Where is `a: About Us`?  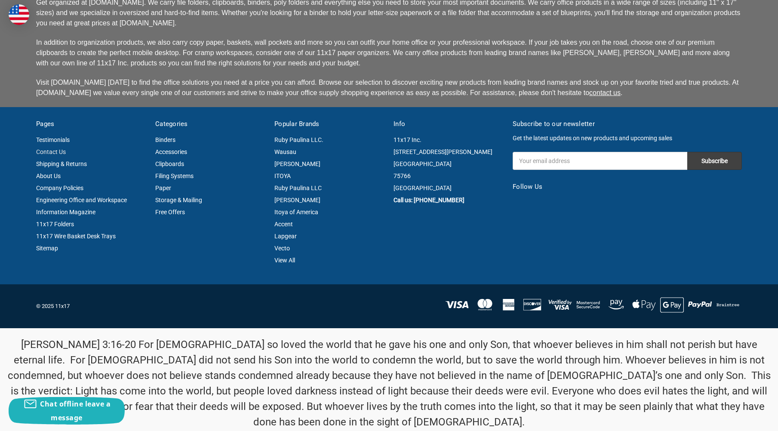 a: About Us is located at coordinates (48, 176).